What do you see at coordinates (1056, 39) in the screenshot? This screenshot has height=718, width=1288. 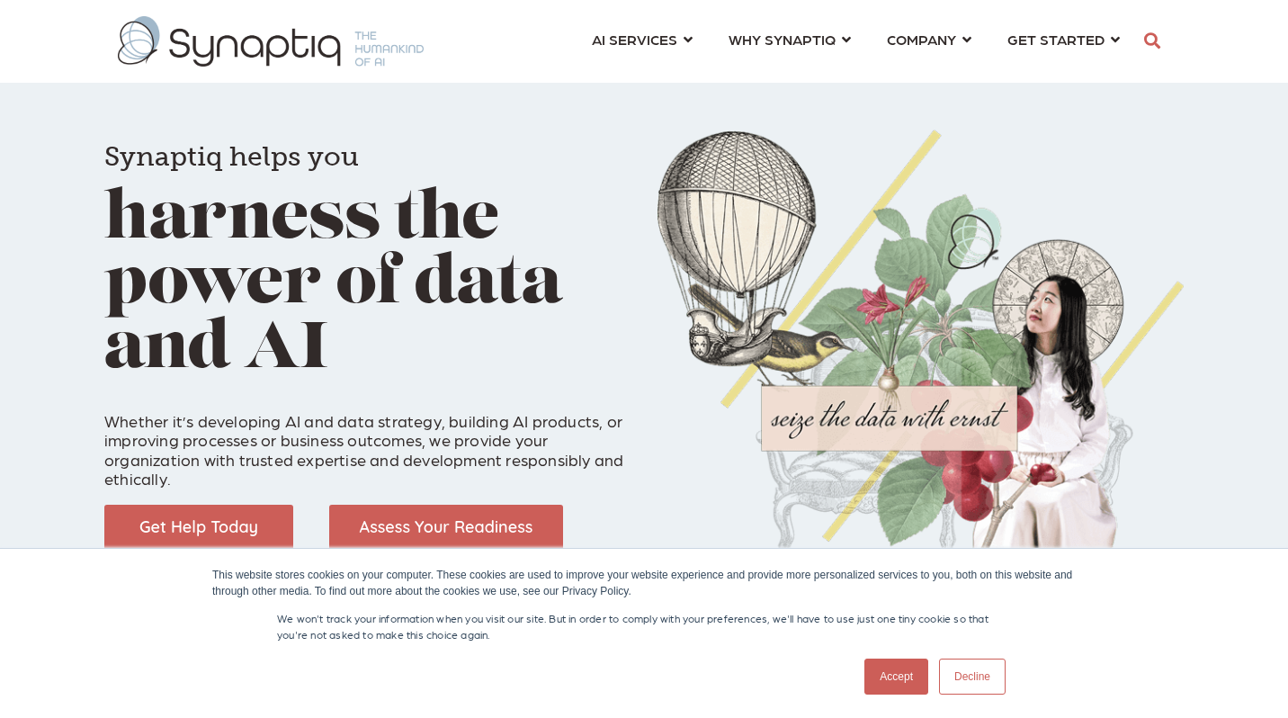 I see `span: GET STARTED` at bounding box center [1056, 39].